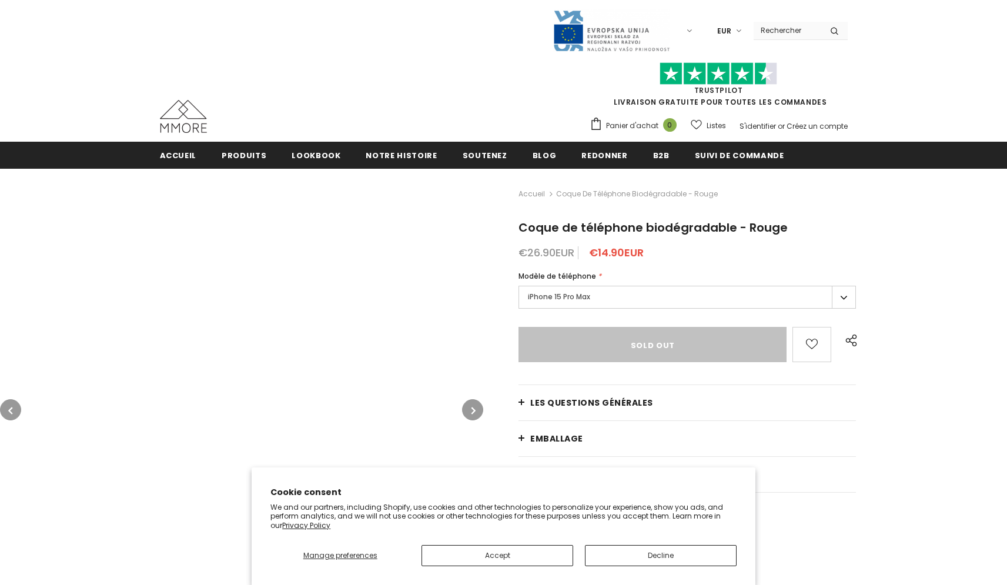  What do you see at coordinates (661, 556) in the screenshot?
I see `button: Decline` at bounding box center [661, 556].